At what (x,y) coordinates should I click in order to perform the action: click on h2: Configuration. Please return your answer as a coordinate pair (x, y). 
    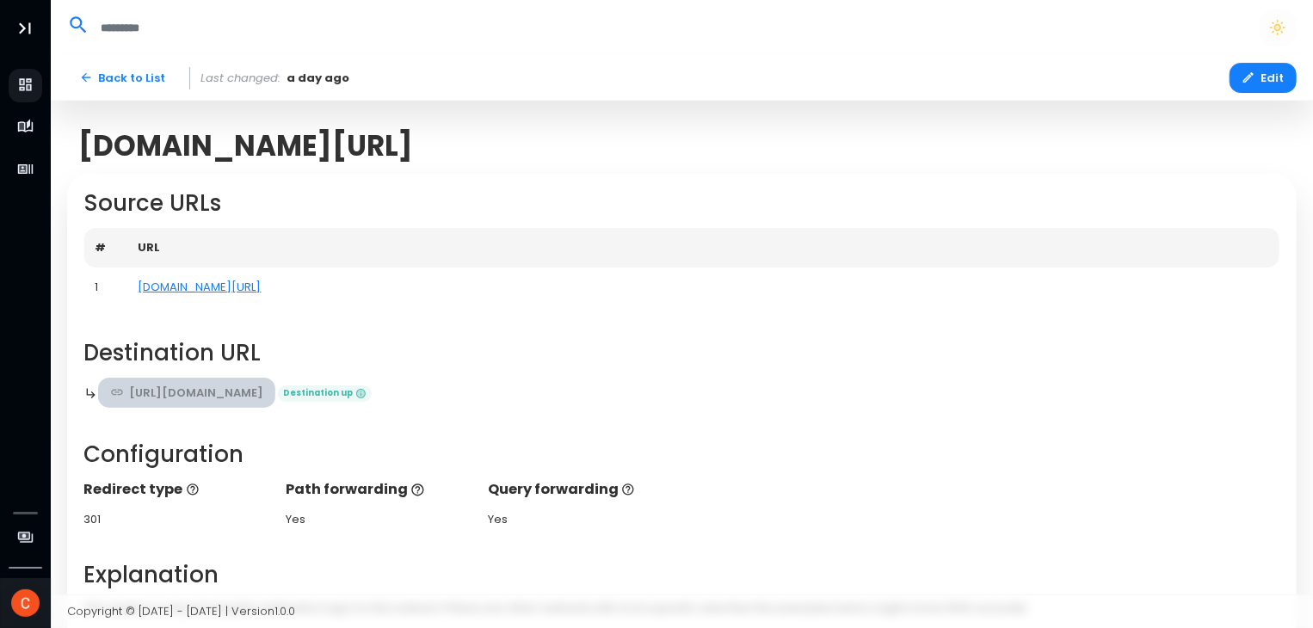
    Looking at the image, I should click on (682, 454).